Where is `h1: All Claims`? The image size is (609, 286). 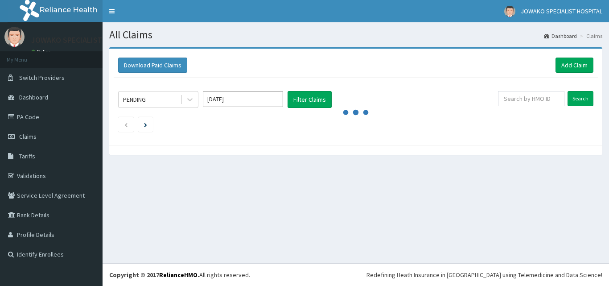
h1: All Claims is located at coordinates (356, 35).